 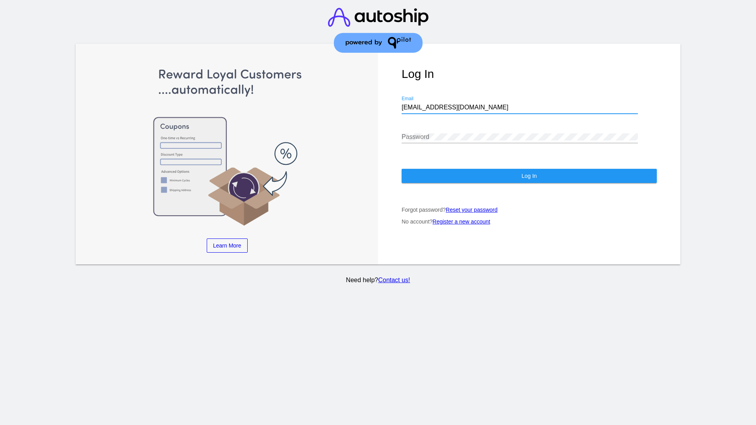 I want to click on img: Apply Coupons Automatically to Scheduled Orders with QPilot, so click(x=227, y=147).